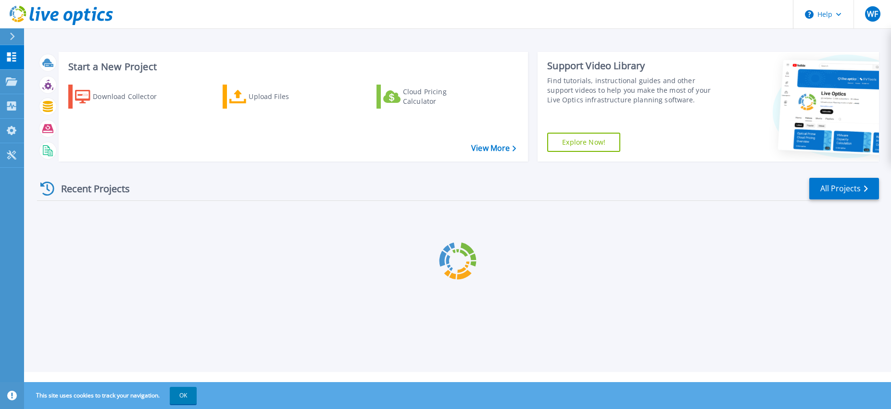 Image resolution: width=891 pixels, height=409 pixels. What do you see at coordinates (112, 396) in the screenshot?
I see `span: This site uses cookies to track your navigation.` at bounding box center [112, 396].